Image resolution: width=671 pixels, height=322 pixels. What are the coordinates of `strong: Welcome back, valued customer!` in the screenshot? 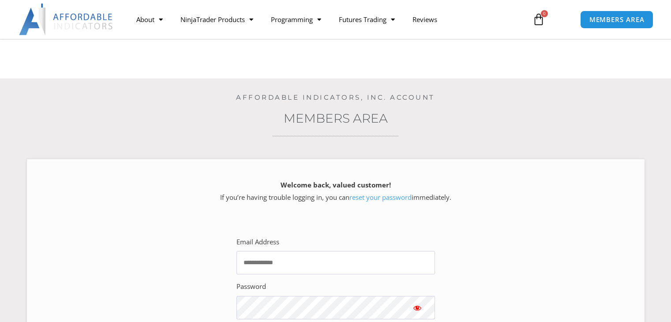 It's located at (336, 185).